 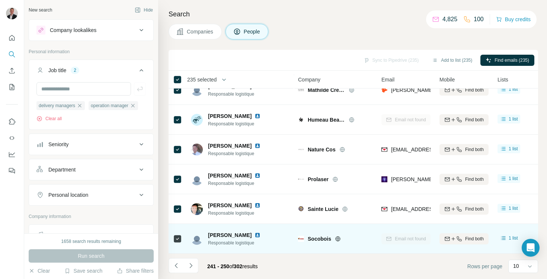 What do you see at coordinates (322, 150) in the screenshot?
I see `span: Nature Cos` at bounding box center [322, 150].